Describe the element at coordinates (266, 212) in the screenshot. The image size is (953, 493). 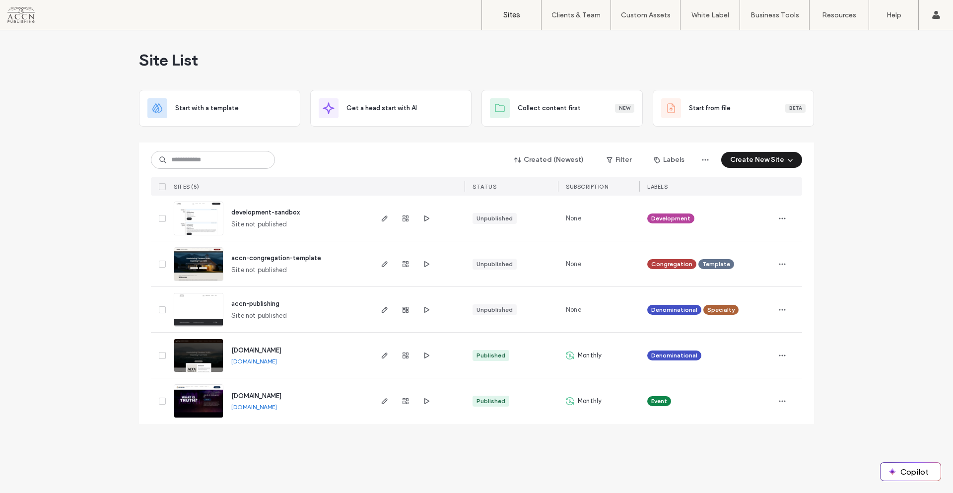
I see `a: development-sandbox` at that location.